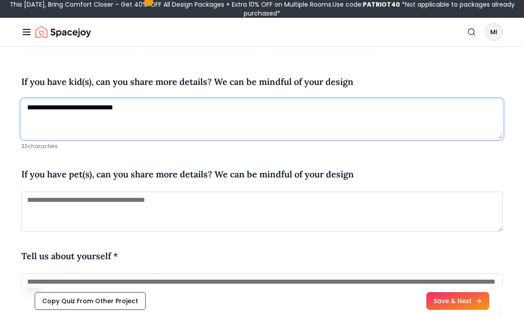 Image resolution: width=524 pixels, height=317 pixels. I want to click on span: MI, so click(494, 32).